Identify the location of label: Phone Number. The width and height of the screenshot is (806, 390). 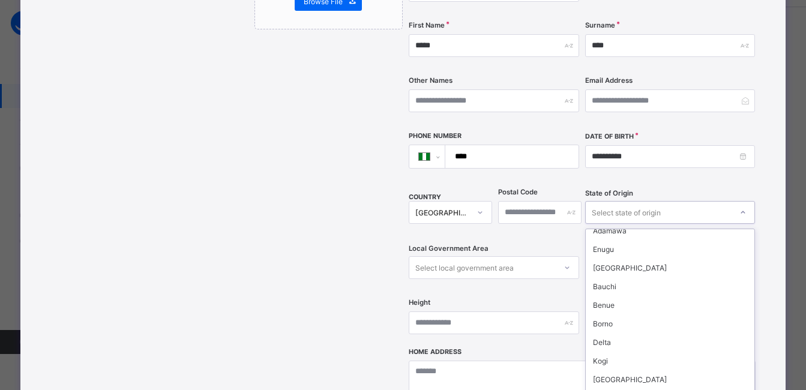
(435, 136).